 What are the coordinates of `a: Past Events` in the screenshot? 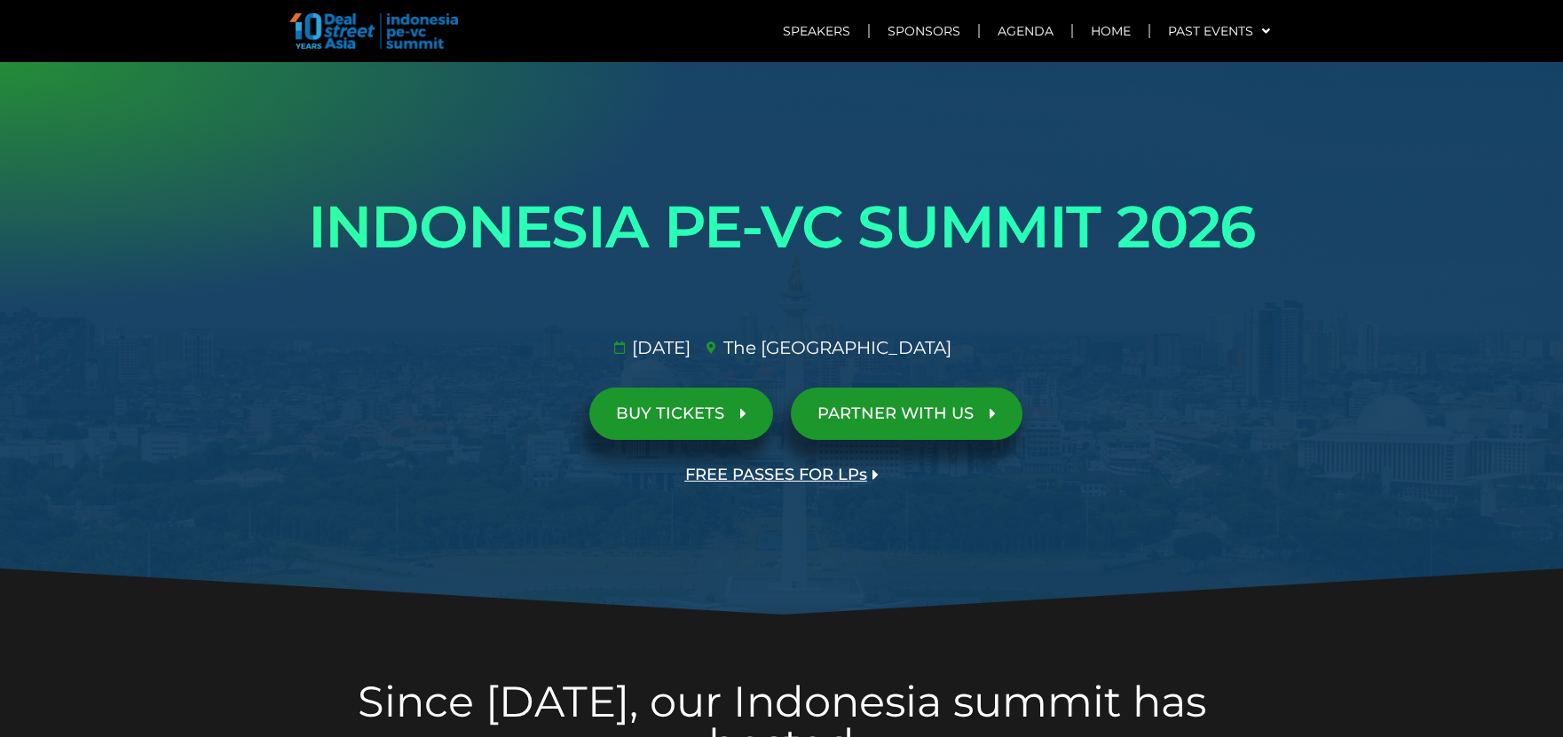 It's located at (1218, 31).